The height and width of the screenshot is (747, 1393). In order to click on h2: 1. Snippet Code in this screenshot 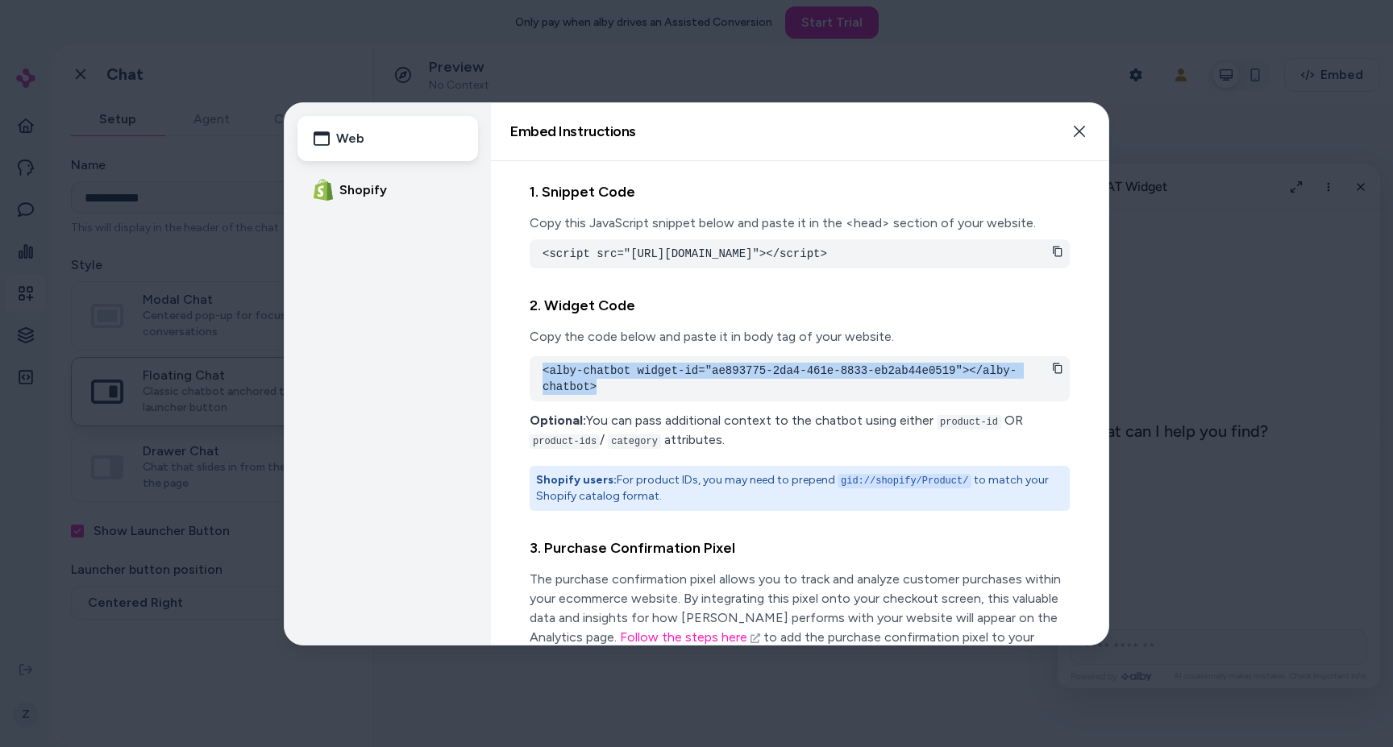, I will do `click(800, 192)`.